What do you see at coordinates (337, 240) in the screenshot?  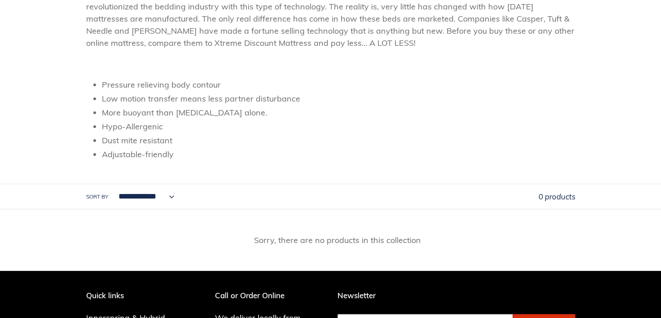 I see `p: Sorry, there are no products in this collection` at bounding box center [337, 240].